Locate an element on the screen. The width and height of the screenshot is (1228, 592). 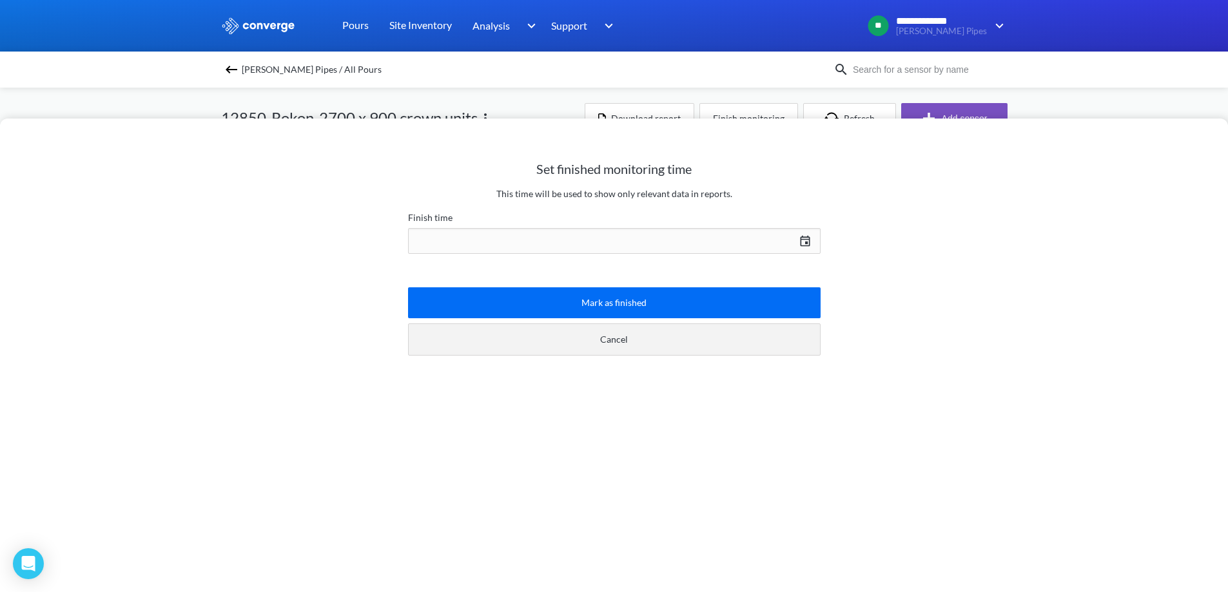
input: Search for a sensor by name is located at coordinates (927, 70).